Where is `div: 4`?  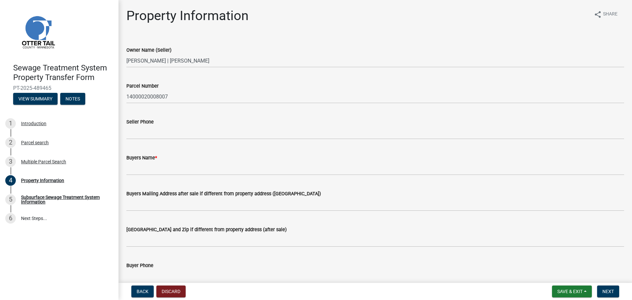
div: 4 is located at coordinates (11, 180).